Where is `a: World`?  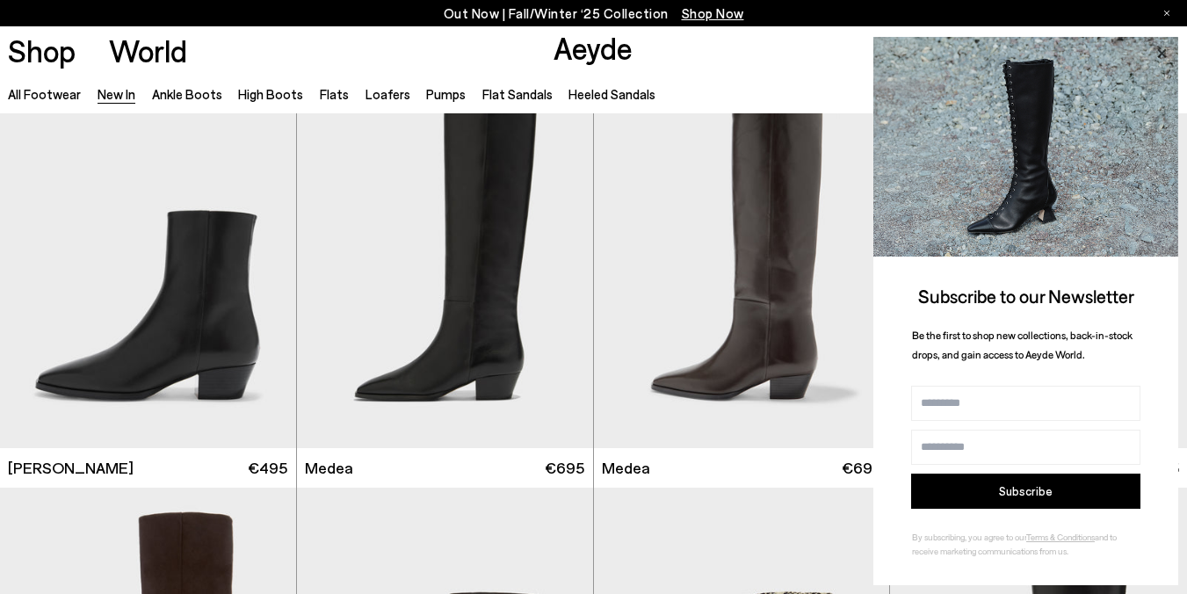 a: World is located at coordinates (148, 50).